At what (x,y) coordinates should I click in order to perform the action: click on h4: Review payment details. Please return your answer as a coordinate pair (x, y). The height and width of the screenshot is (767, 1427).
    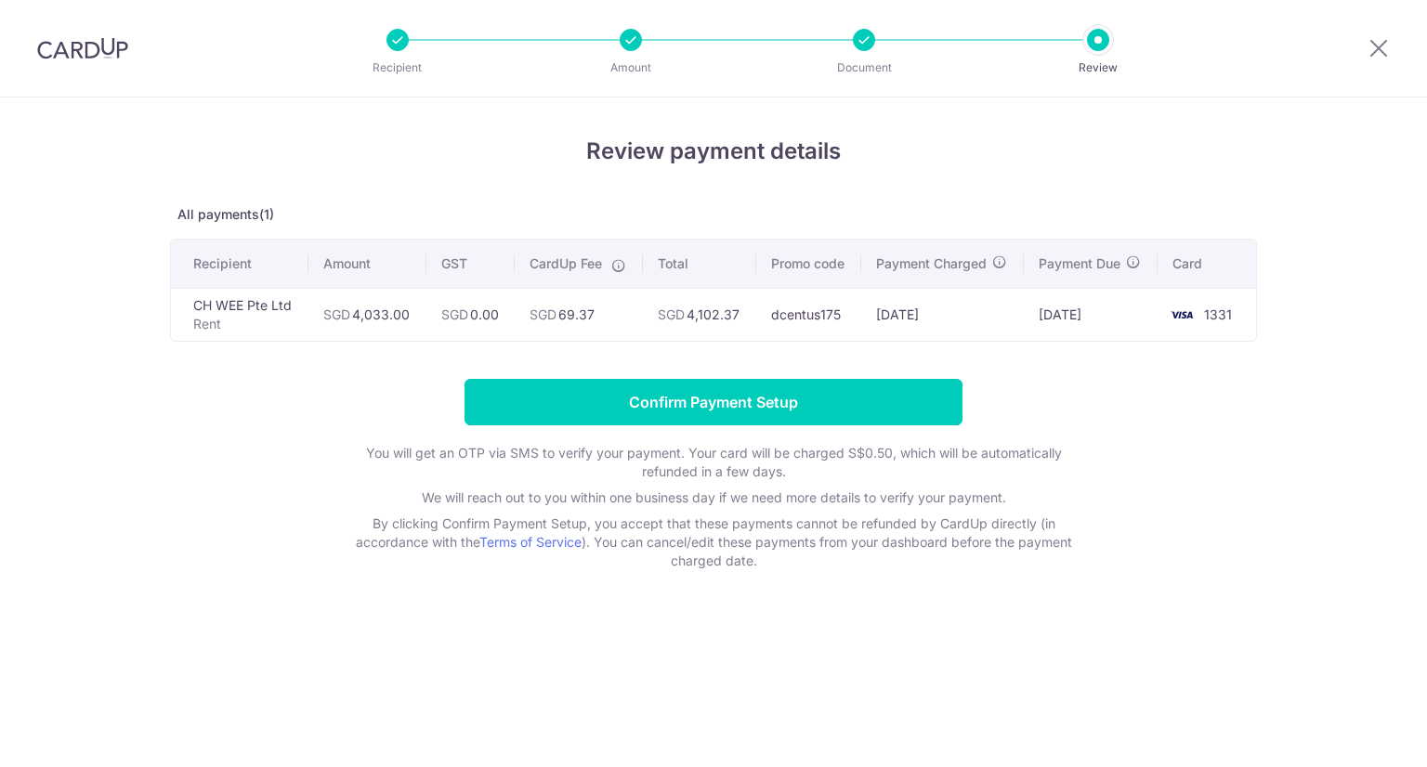
    Looking at the image, I should click on (714, 151).